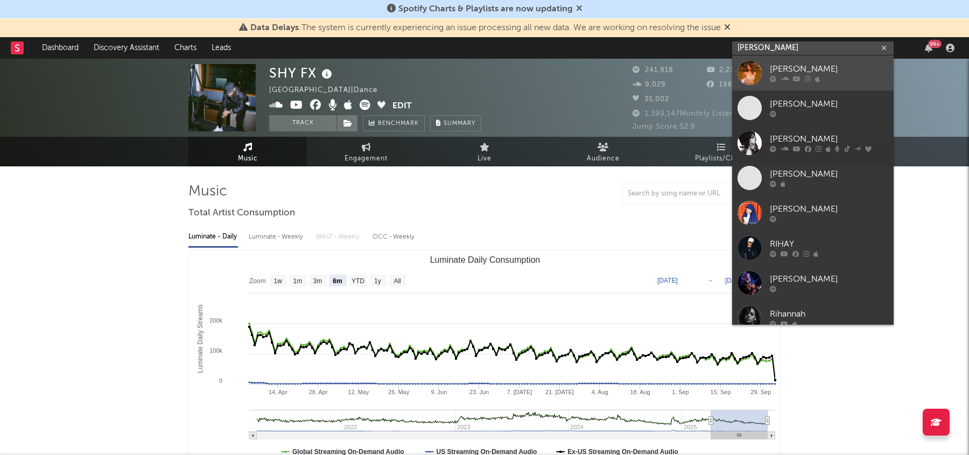 The image size is (969, 455). I want to click on text: 6m, so click(337, 281).